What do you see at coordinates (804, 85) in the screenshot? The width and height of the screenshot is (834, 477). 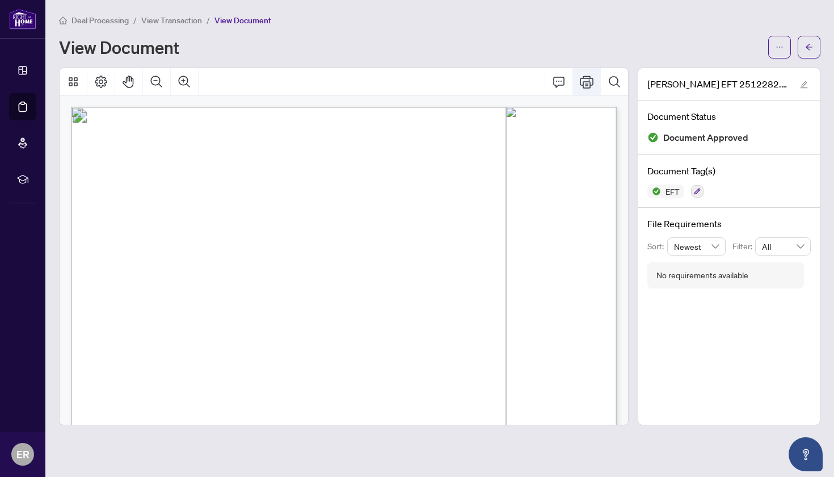 I see `span: edit` at bounding box center [804, 85].